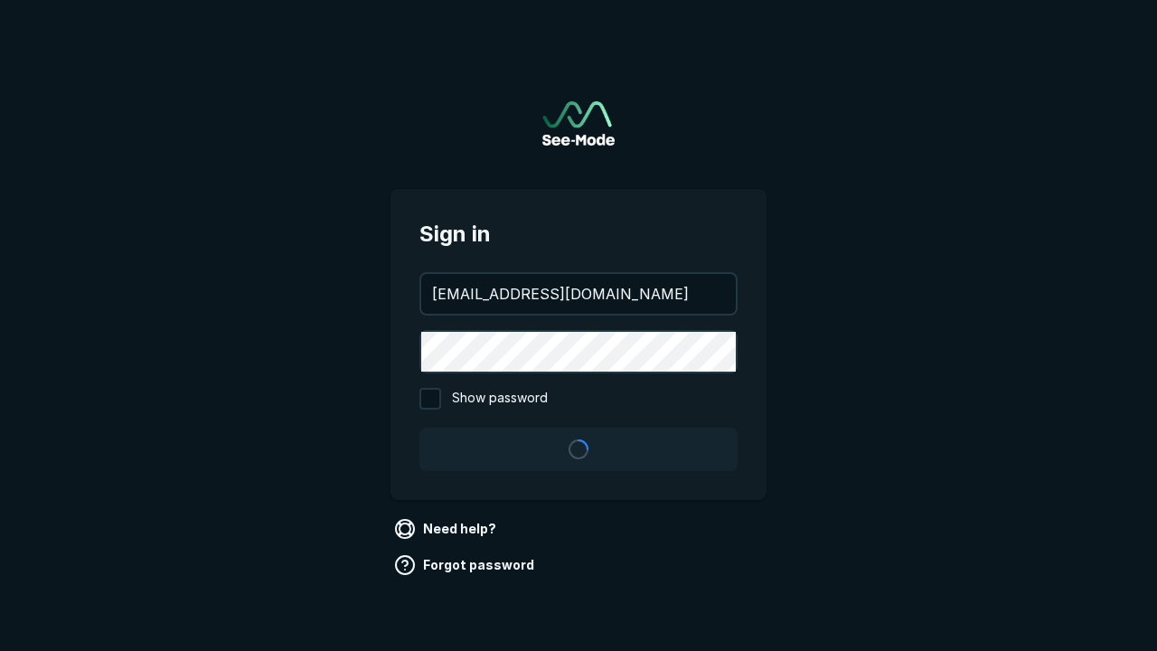 The height and width of the screenshot is (651, 1157). What do you see at coordinates (578, 123) in the screenshot?
I see `img: See-Mode Logo` at bounding box center [578, 123].